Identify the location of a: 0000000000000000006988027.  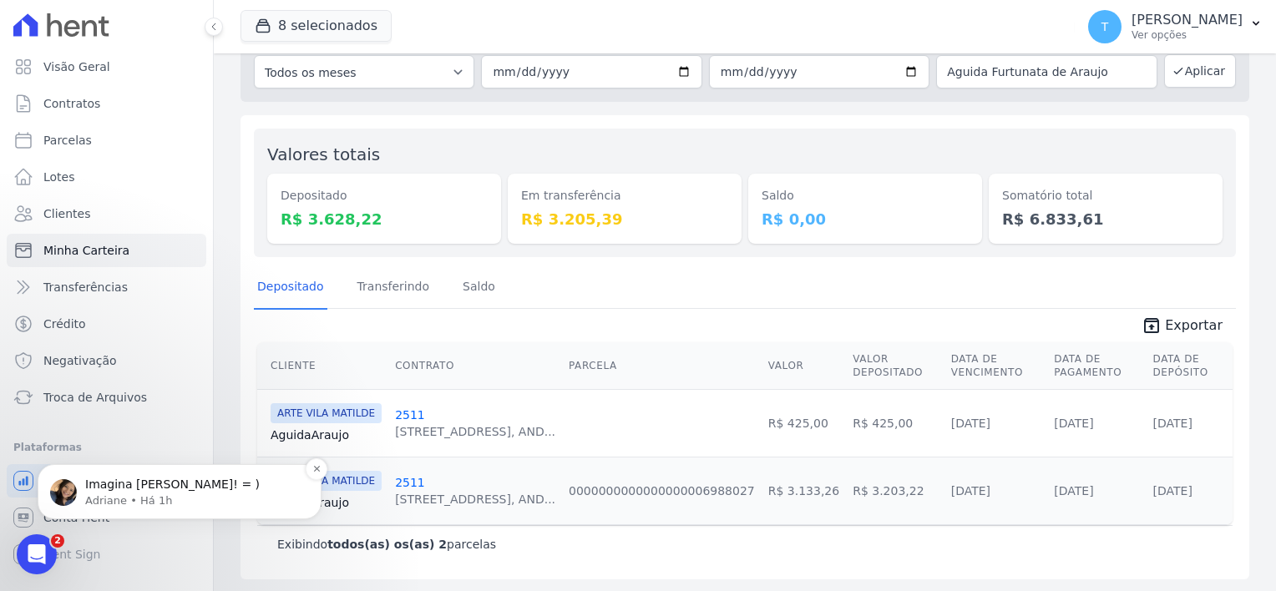
(661, 491).